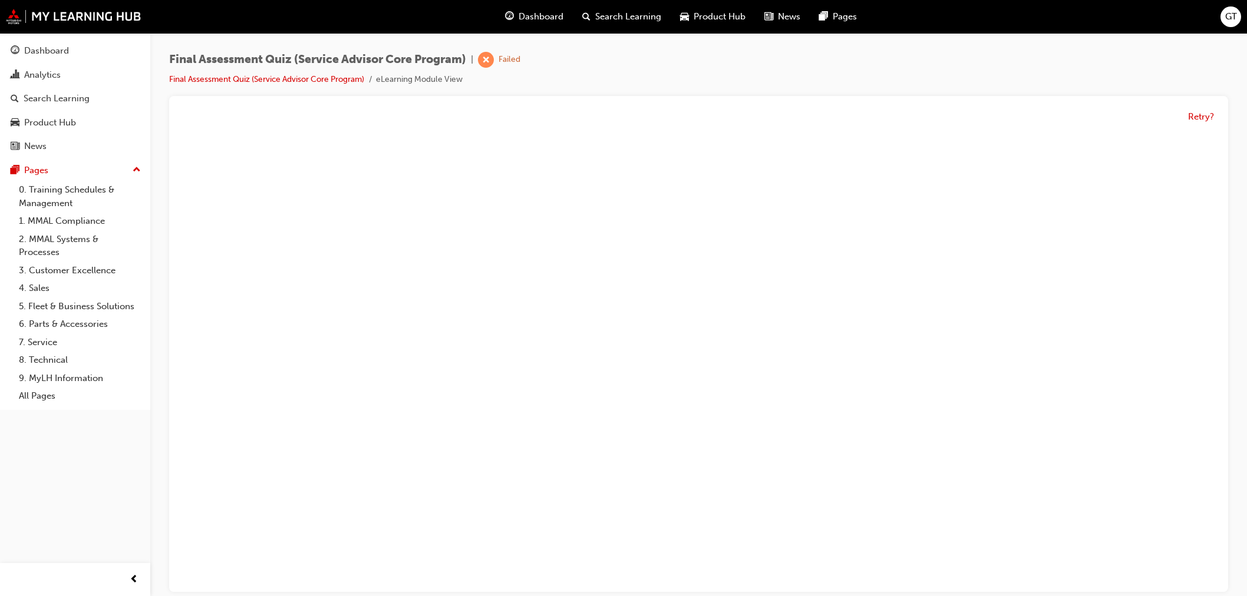 The image size is (1247, 596). What do you see at coordinates (75, 98) in the screenshot?
I see `a: Search Learning` at bounding box center [75, 98].